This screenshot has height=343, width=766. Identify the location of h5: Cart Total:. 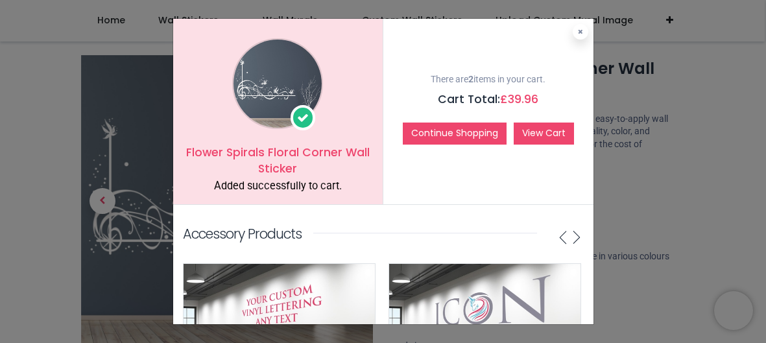
(488, 99).